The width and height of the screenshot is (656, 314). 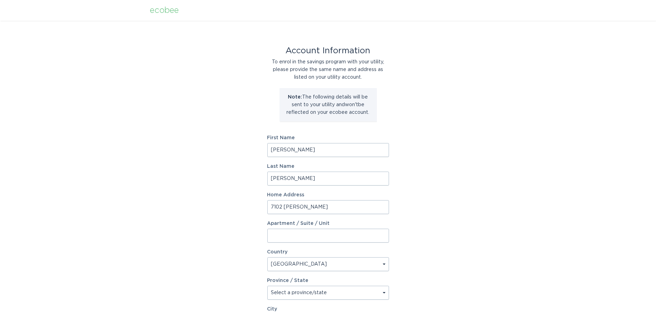 I want to click on p: The following details will be sent to your utility and won't be reflected on your ecobee account., so click(x=328, y=105).